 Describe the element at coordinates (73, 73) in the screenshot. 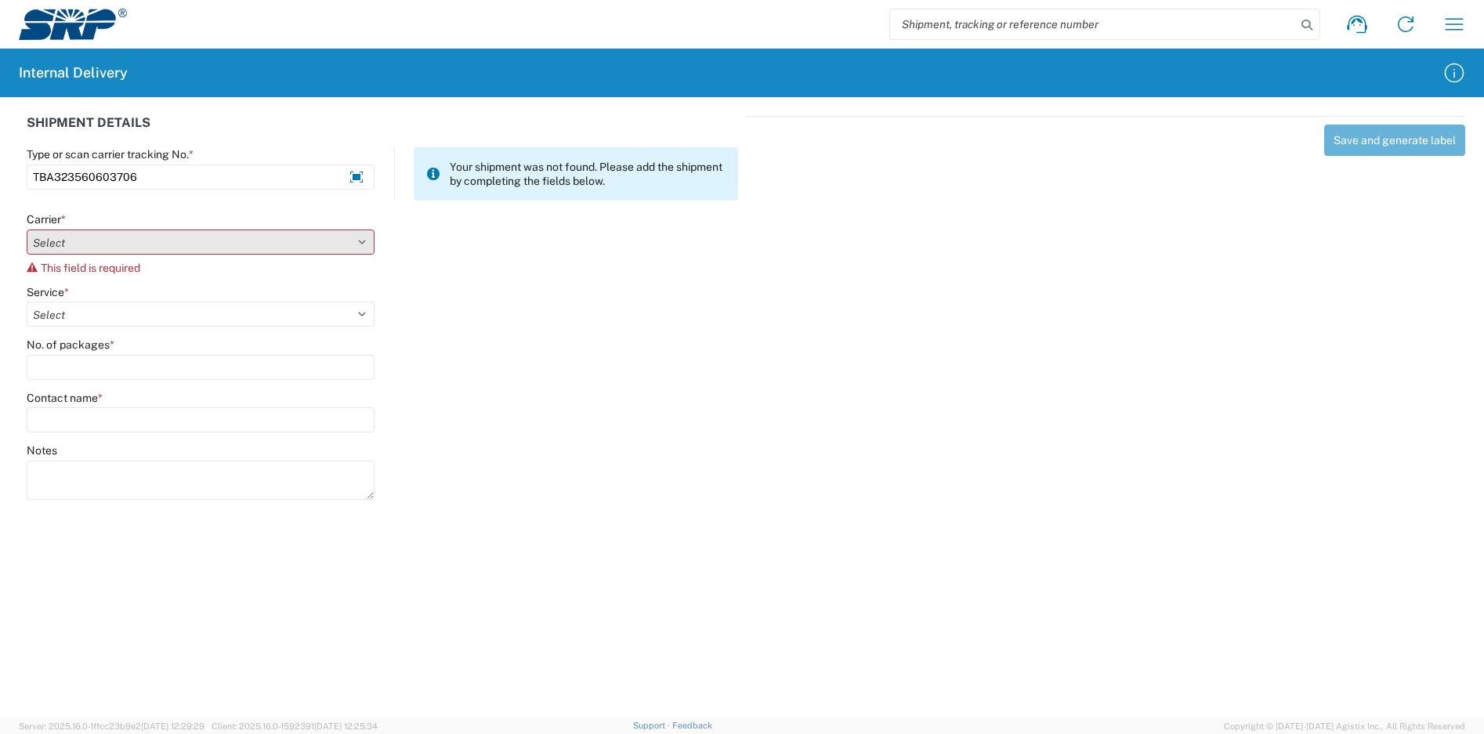

I see `h2: Internal Delivery` at that location.